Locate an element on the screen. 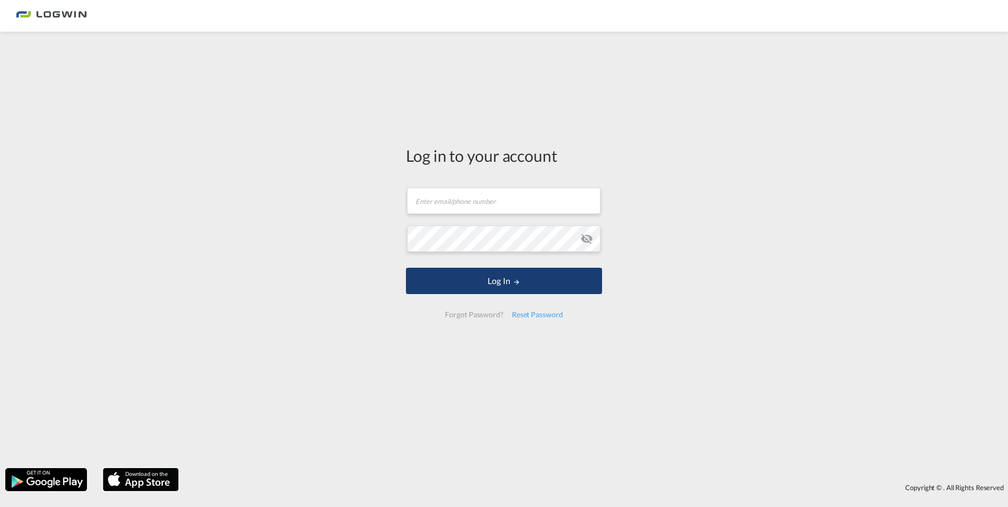  div: Log in to your account is located at coordinates (504, 155).